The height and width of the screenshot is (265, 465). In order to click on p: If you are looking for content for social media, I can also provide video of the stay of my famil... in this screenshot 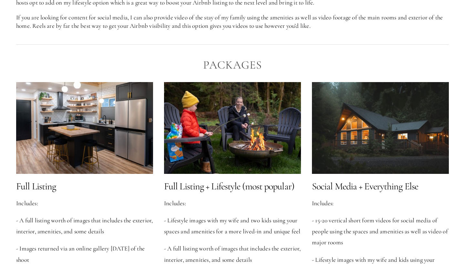, I will do `click(233, 22)`.